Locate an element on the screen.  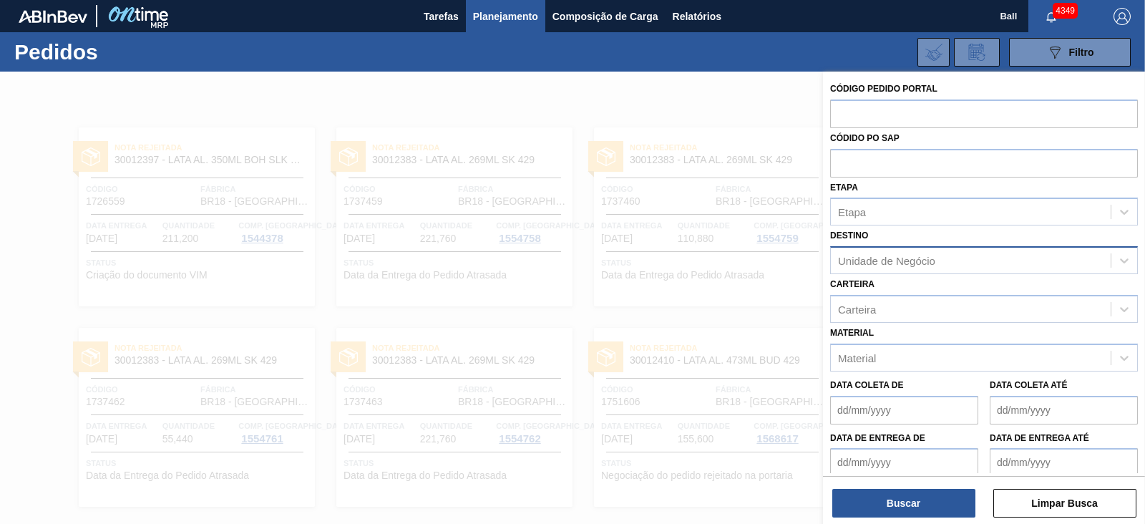
span: Filtro is located at coordinates (1082, 52).